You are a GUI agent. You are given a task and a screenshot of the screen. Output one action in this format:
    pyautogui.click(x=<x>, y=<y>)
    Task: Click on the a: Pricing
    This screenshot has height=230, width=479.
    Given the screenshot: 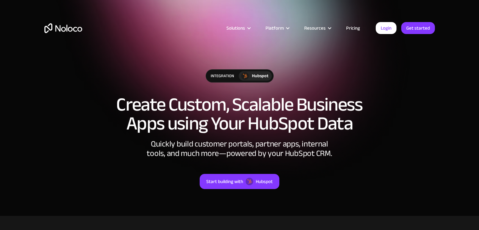 What is the action you would take?
    pyautogui.click(x=353, y=28)
    